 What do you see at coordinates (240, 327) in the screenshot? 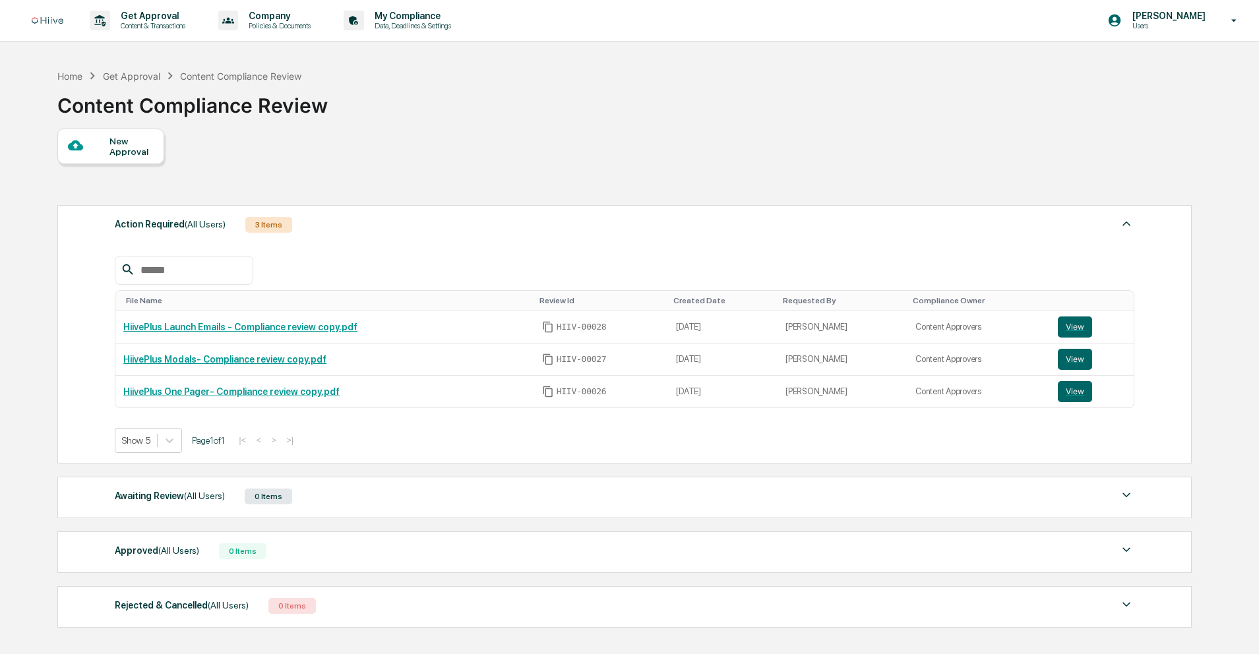
I see `a: HiivePlus Launch Emails - Compliance review copy.pdf` at bounding box center [240, 327].